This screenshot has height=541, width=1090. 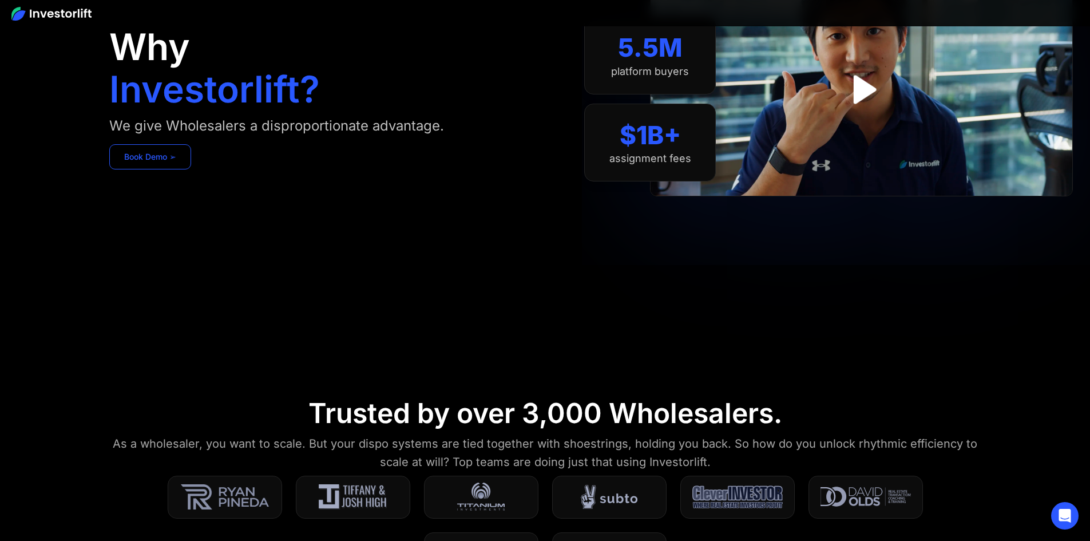 What do you see at coordinates (862, 89) in the screenshot?
I see `a: open lightbox` at bounding box center [862, 89].